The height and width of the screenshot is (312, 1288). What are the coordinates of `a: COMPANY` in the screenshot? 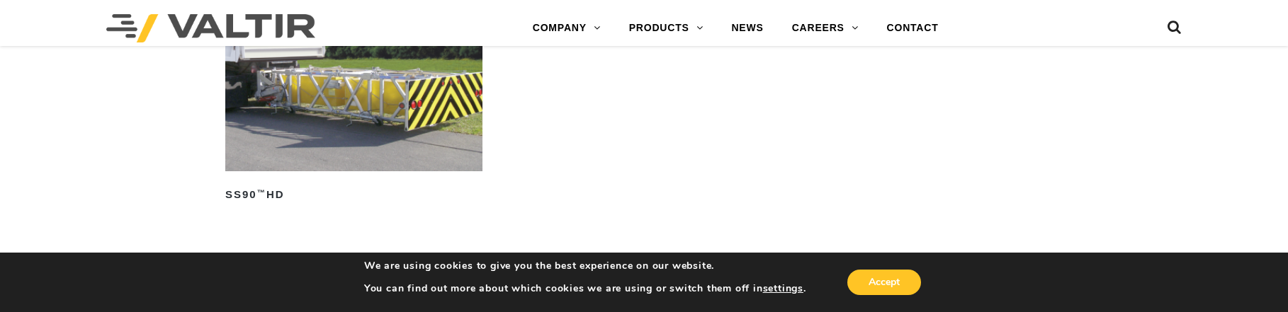 It's located at (567, 28).